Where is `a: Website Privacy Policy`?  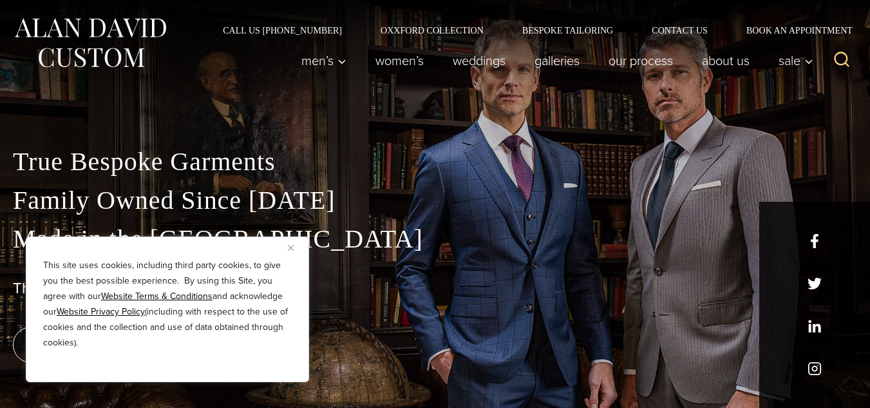
a: Website Privacy Policy is located at coordinates (101, 311).